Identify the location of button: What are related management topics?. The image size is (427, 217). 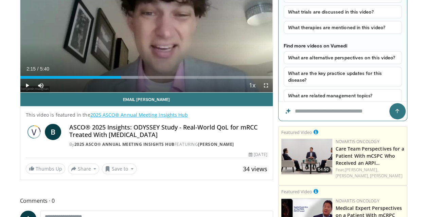
(343, 96).